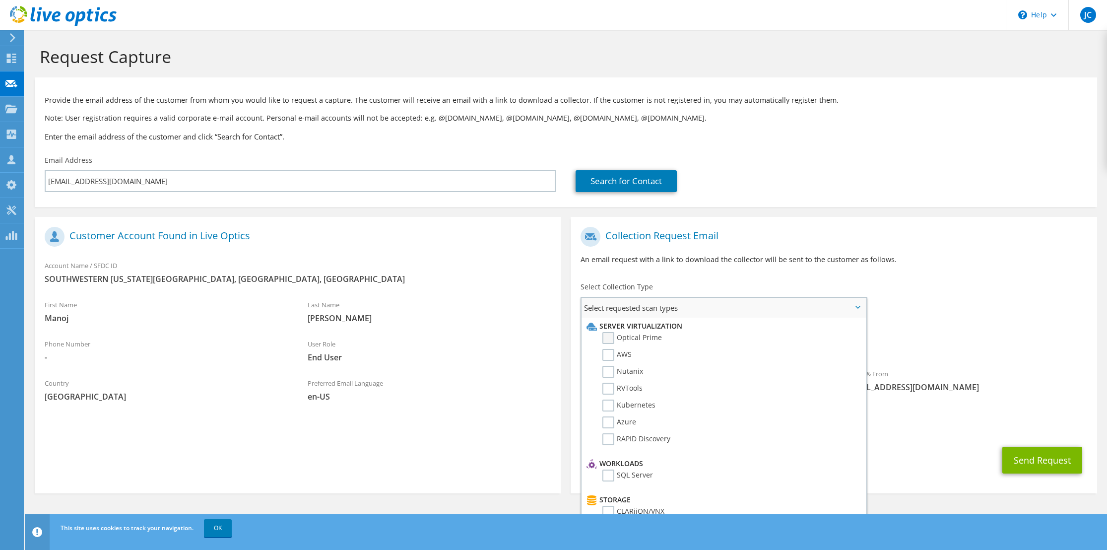 Image resolution: width=1107 pixels, height=550 pixels. I want to click on div: Preferred Email Language, so click(429, 390).